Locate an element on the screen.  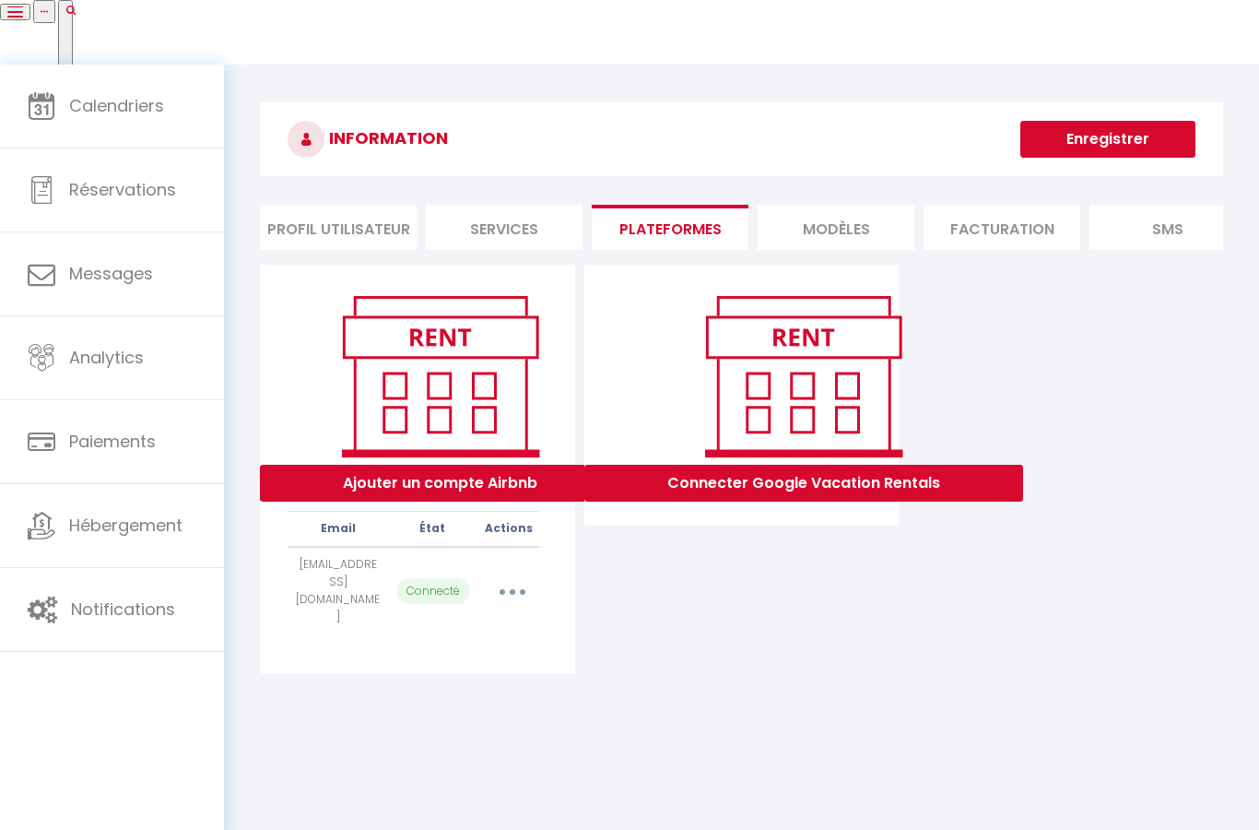
button: Enregistrer is located at coordinates (1108, 139).